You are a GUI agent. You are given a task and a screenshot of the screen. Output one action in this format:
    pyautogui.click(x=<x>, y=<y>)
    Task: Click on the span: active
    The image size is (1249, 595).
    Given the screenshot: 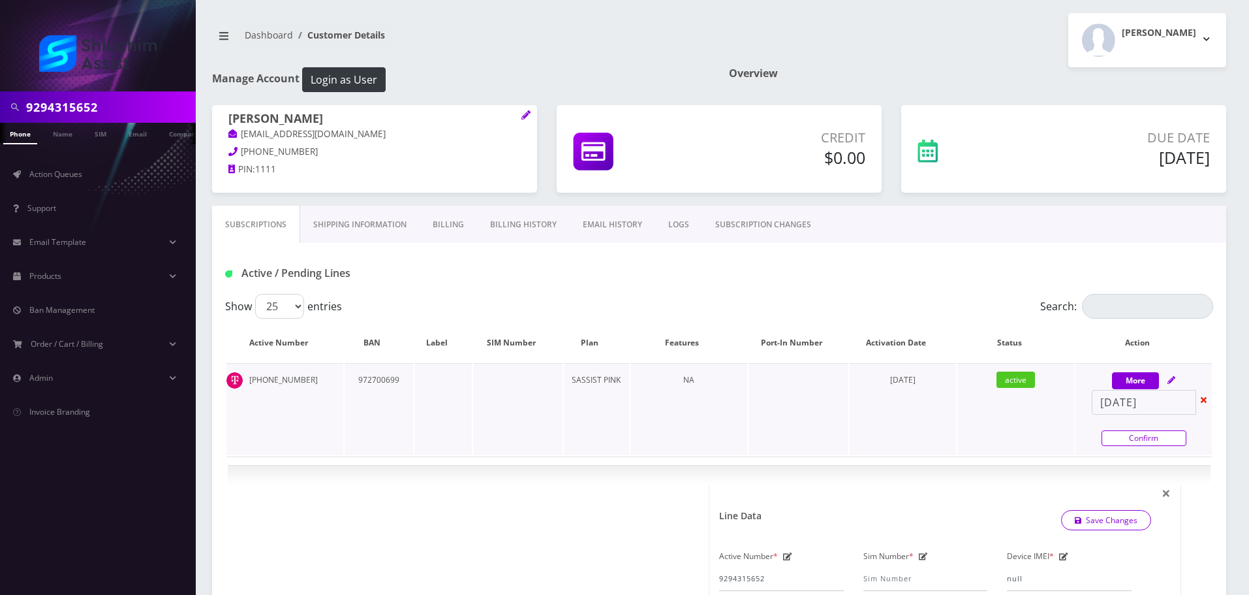 What is the action you would take?
    pyautogui.click(x=1016, y=379)
    